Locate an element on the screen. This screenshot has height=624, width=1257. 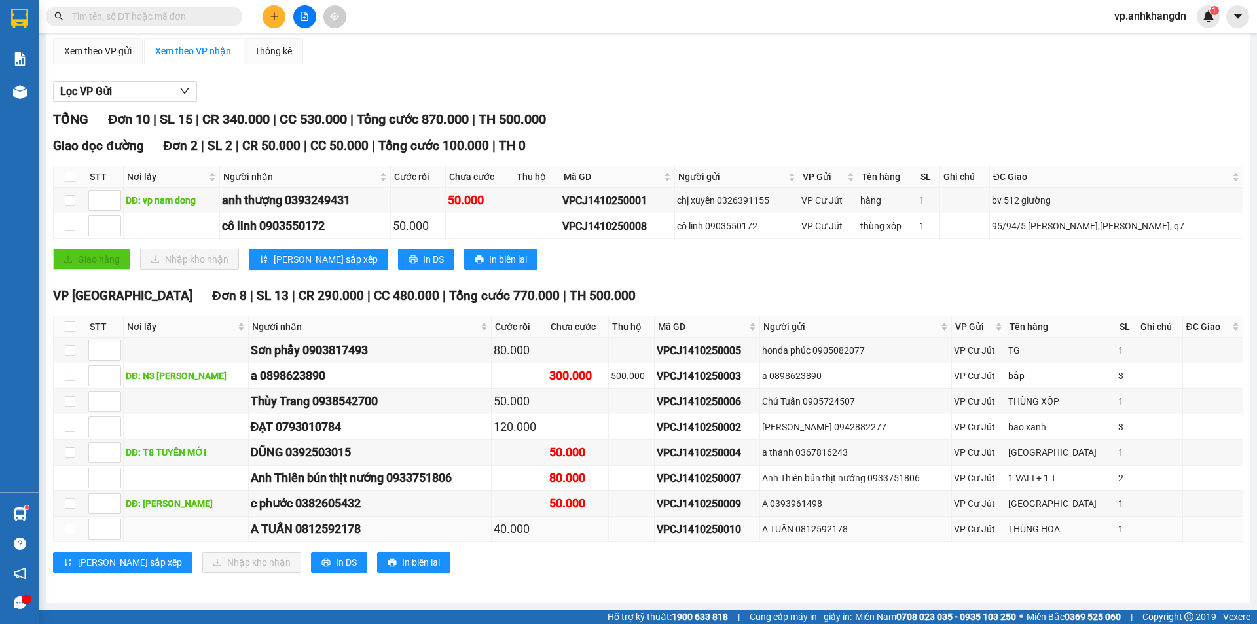
div: Anh Thiên bún thịt nướng 0933751806 is located at coordinates (370, 478).